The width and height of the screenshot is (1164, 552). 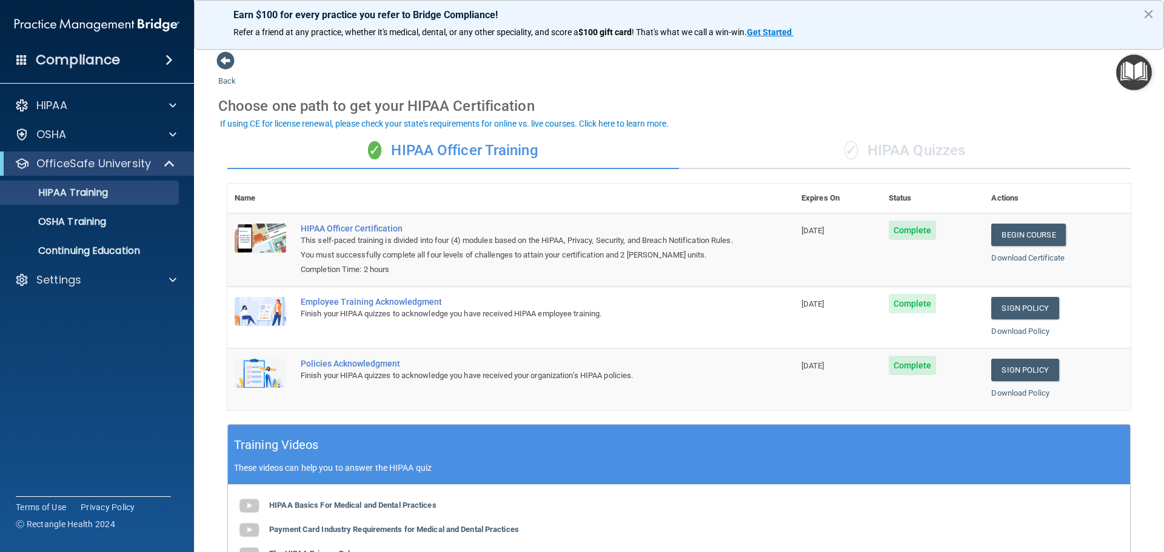 What do you see at coordinates (769, 32) in the screenshot?
I see `strong: Get Started` at bounding box center [769, 32].